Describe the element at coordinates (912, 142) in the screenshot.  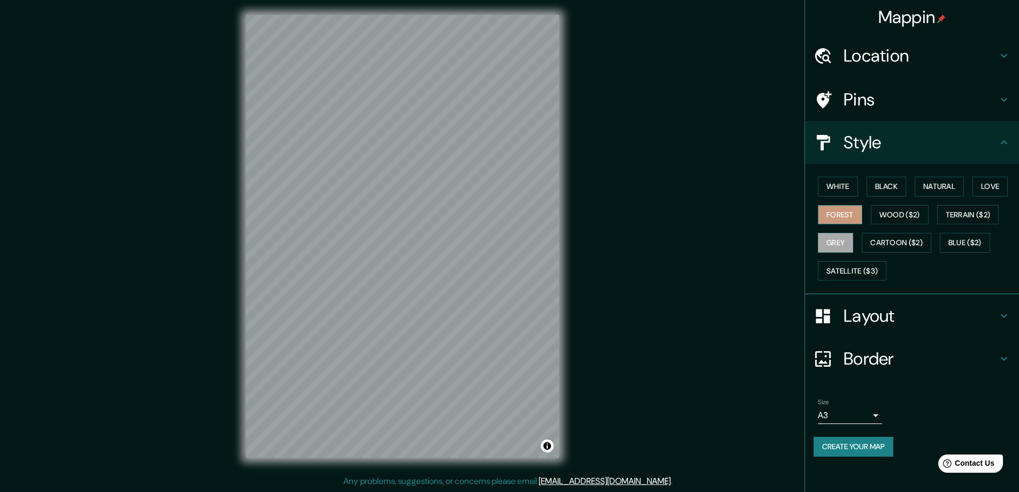
I see `div: Style` at that location.